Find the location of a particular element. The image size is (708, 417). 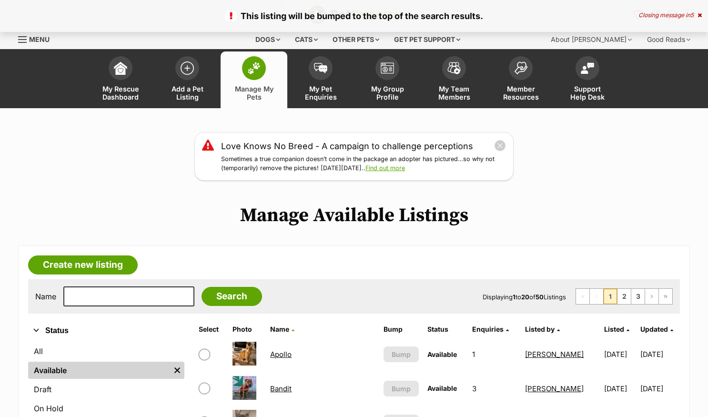

a: Manage My Pets is located at coordinates (254, 80).